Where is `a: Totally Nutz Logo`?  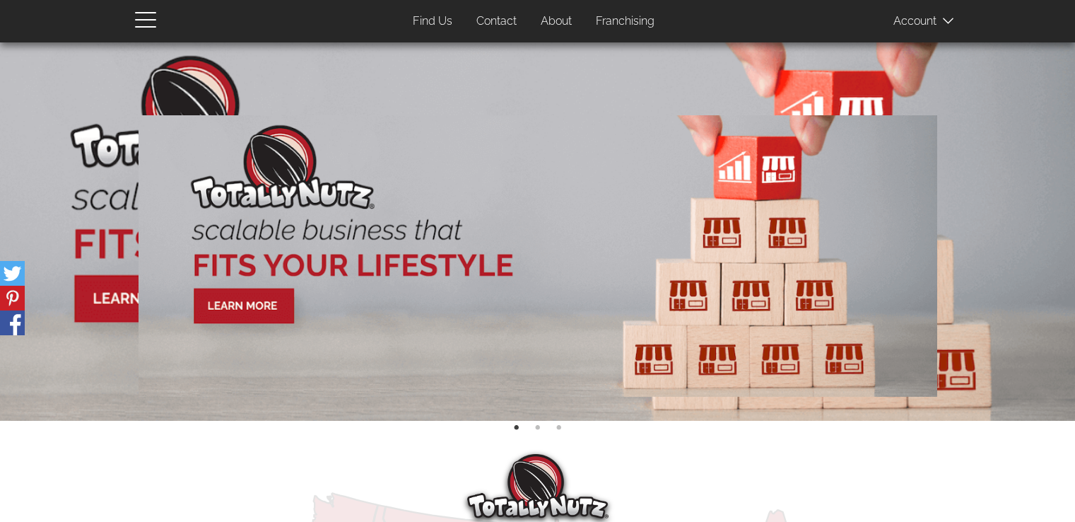
a: Totally Nutz Logo is located at coordinates (538, 486).